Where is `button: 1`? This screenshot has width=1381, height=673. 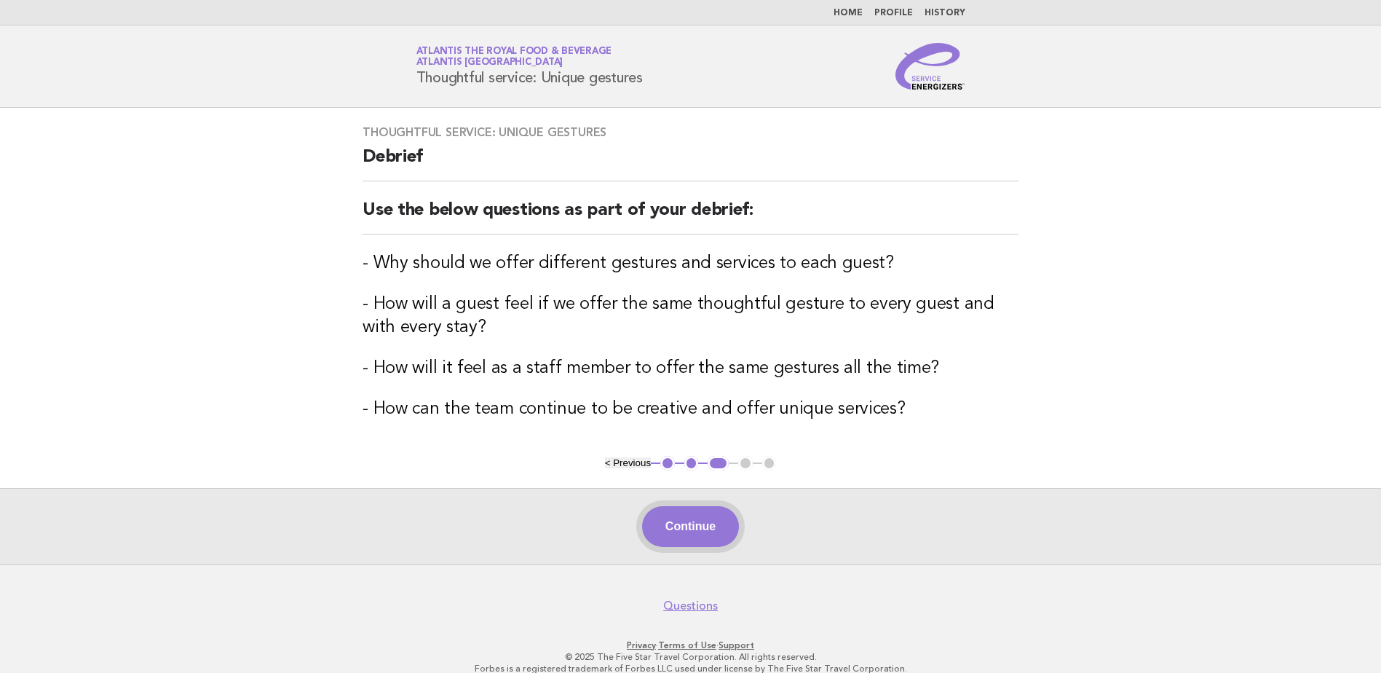 button: 1 is located at coordinates (668, 463).